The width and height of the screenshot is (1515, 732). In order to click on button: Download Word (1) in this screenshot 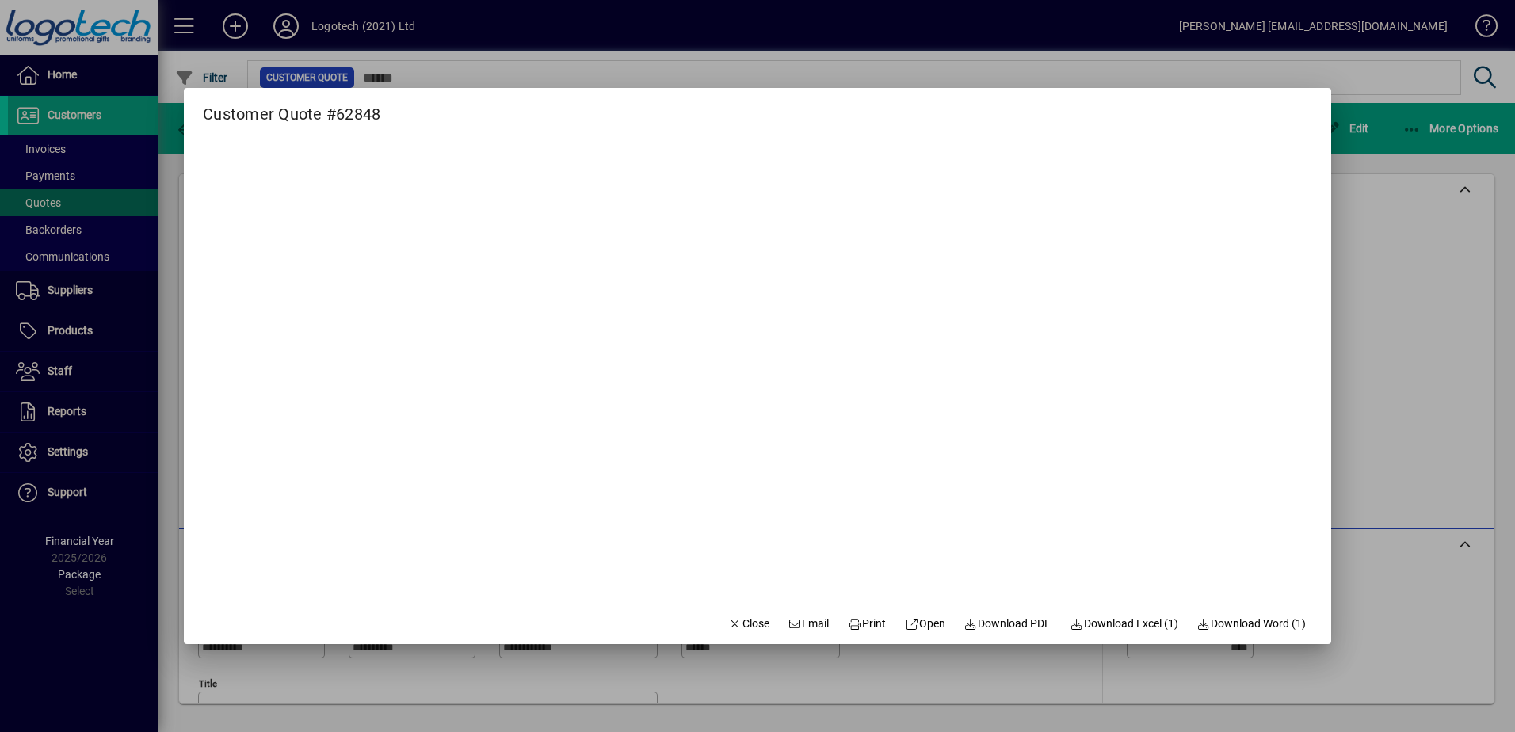, I will do `click(1252, 624)`.